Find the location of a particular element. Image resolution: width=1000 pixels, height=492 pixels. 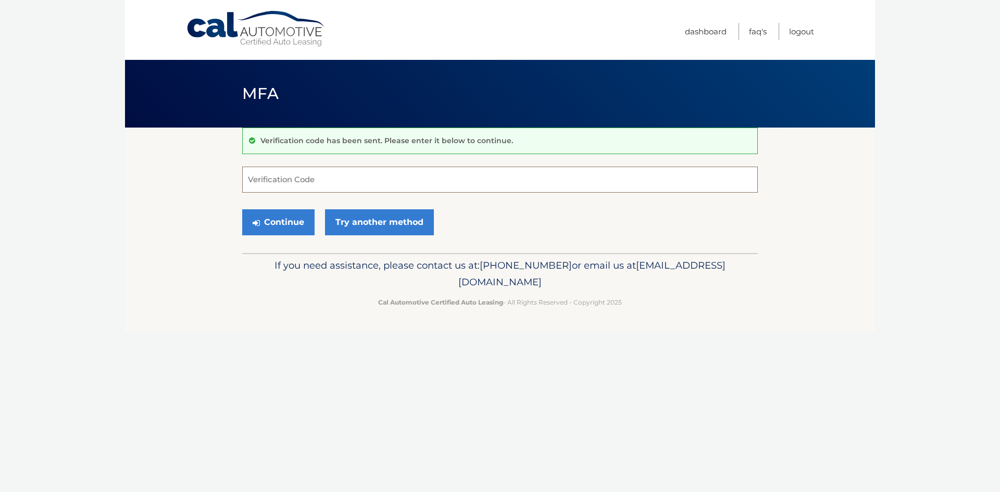

a: FAQ's is located at coordinates (758, 31).